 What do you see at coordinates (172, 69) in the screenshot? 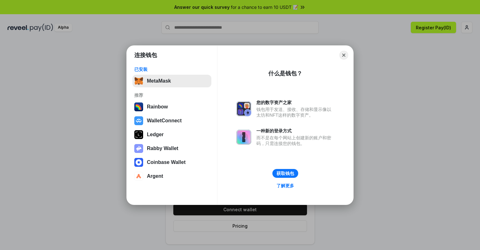
I see `div: 已安装` at bounding box center [172, 69].